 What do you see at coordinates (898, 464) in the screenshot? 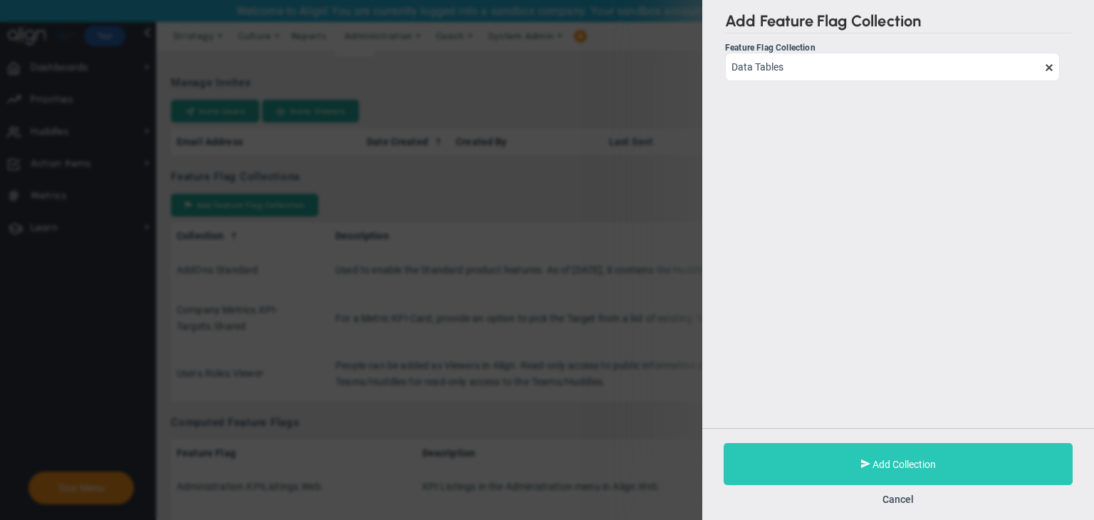
I see `button: Add Collection` at bounding box center [898, 464].